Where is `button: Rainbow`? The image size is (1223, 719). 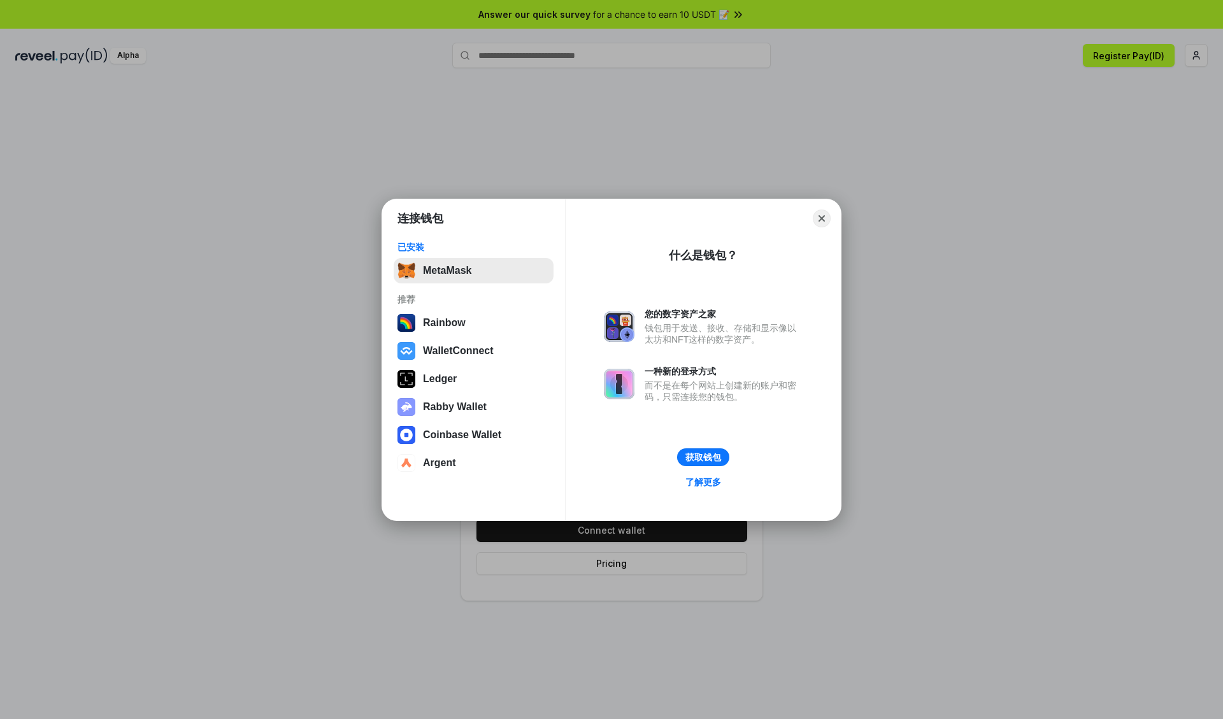 button: Rainbow is located at coordinates (473, 323).